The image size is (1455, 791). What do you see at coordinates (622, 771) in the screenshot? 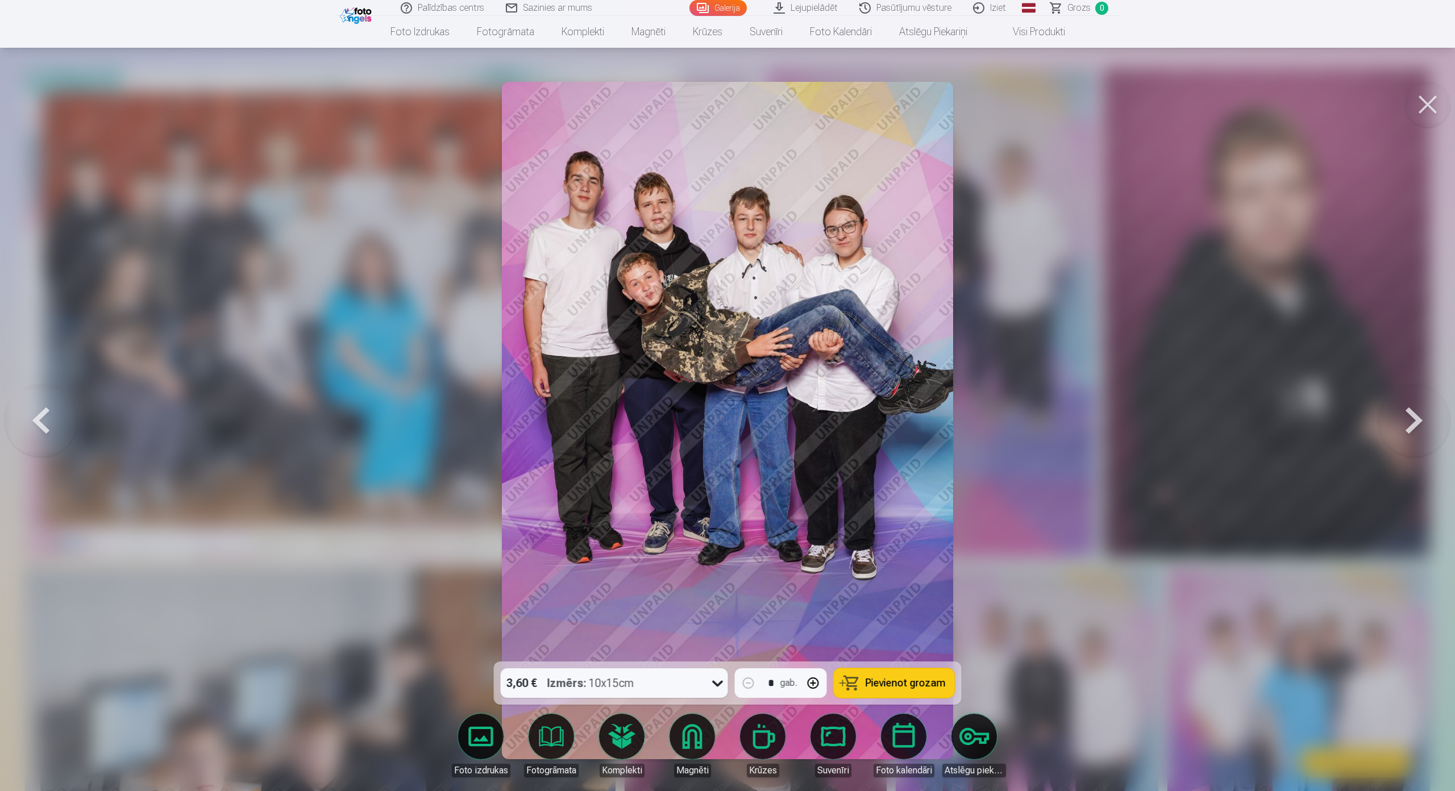
I see `div: Komplekti` at bounding box center [622, 771].